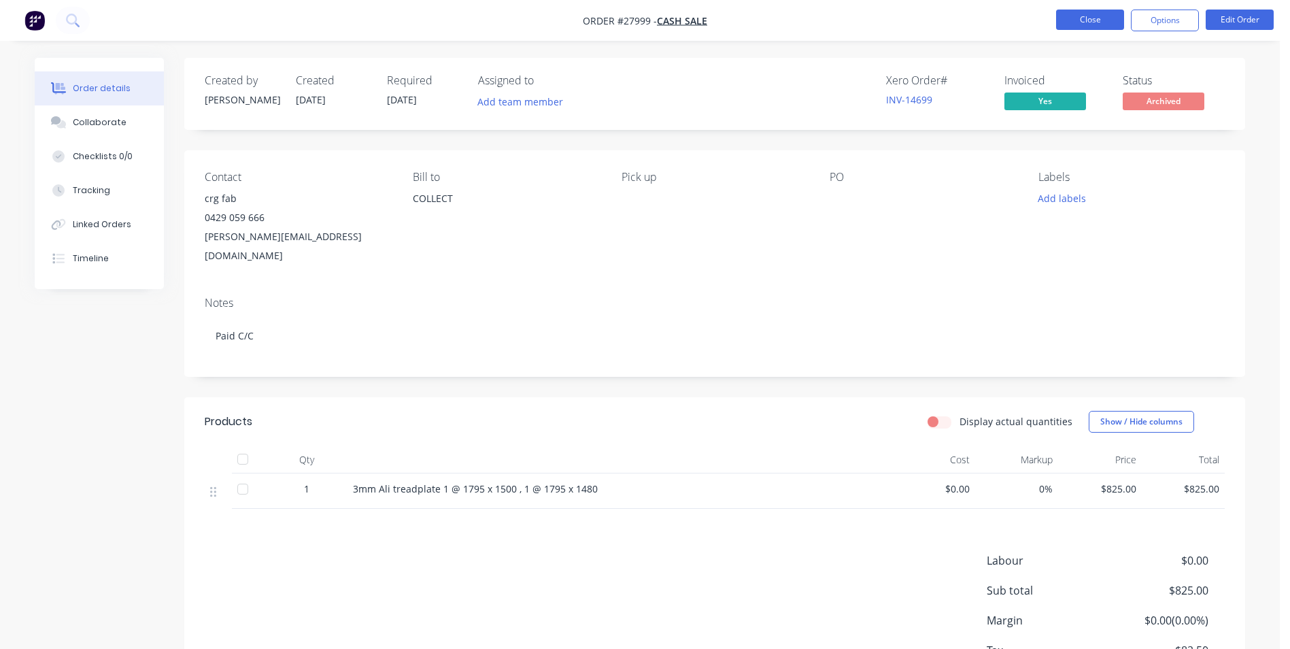  Describe the element at coordinates (298, 218) in the screenshot. I see `div: 0429 059 666` at that location.